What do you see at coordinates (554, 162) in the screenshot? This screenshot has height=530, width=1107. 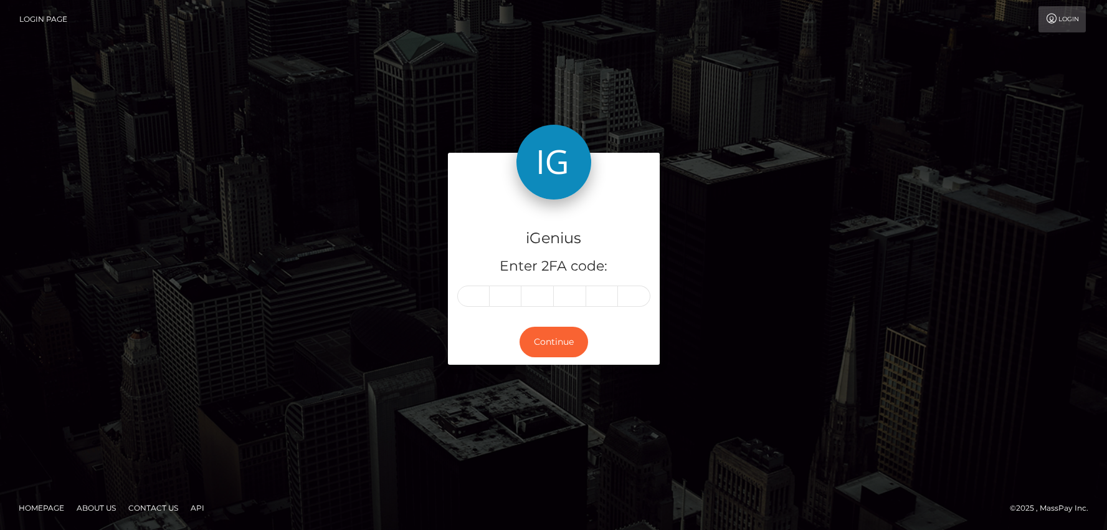 I see `img: iGenius` at bounding box center [554, 162].